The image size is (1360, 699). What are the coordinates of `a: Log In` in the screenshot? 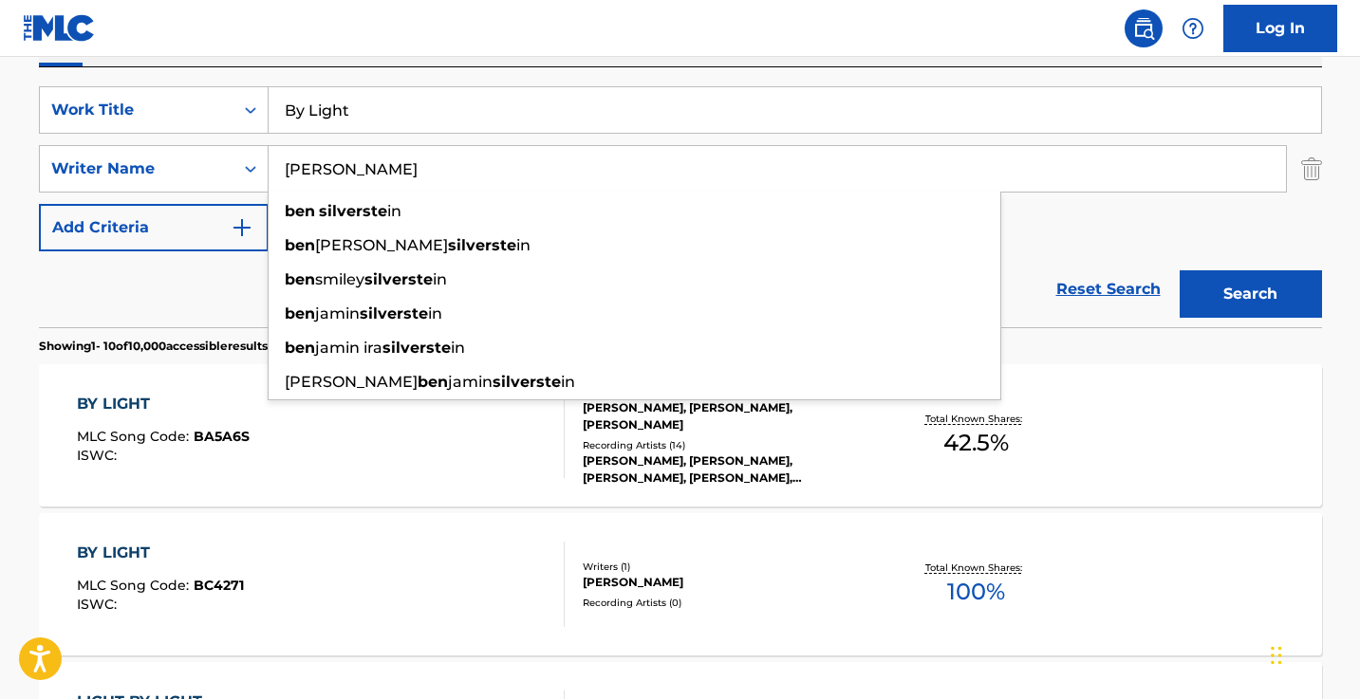 It's located at (1280, 28).